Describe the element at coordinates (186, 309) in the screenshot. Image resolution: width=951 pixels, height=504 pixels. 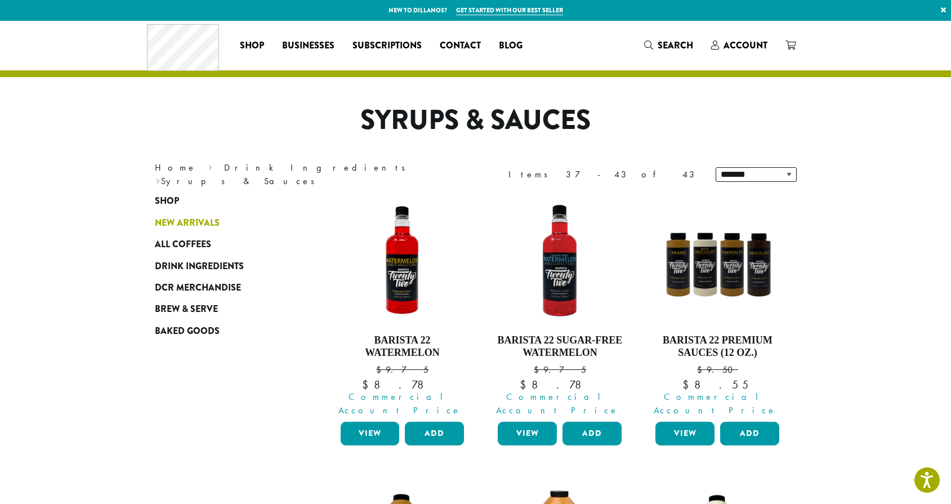
I see `span: Brew & Serve` at that location.